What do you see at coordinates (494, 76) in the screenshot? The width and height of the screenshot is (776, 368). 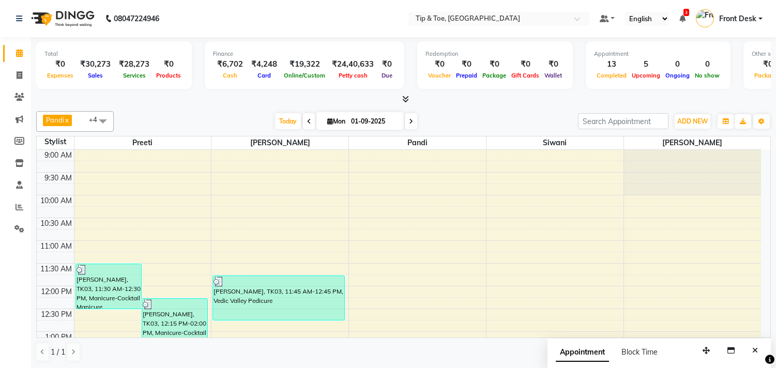 I see `span: Package` at bounding box center [494, 76].